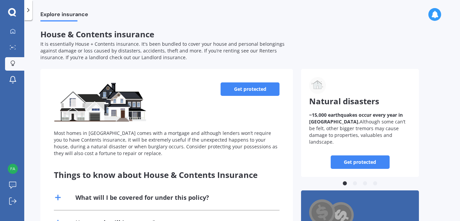  Describe the element at coordinates (100, 103) in the screenshot. I see `img: House & Contents insurance` at that location.